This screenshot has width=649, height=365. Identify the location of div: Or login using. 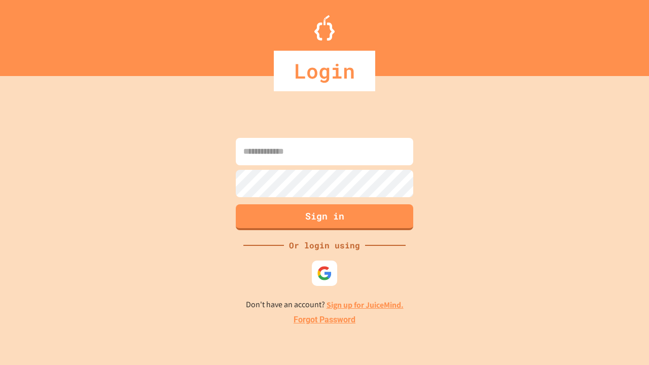
(324, 245).